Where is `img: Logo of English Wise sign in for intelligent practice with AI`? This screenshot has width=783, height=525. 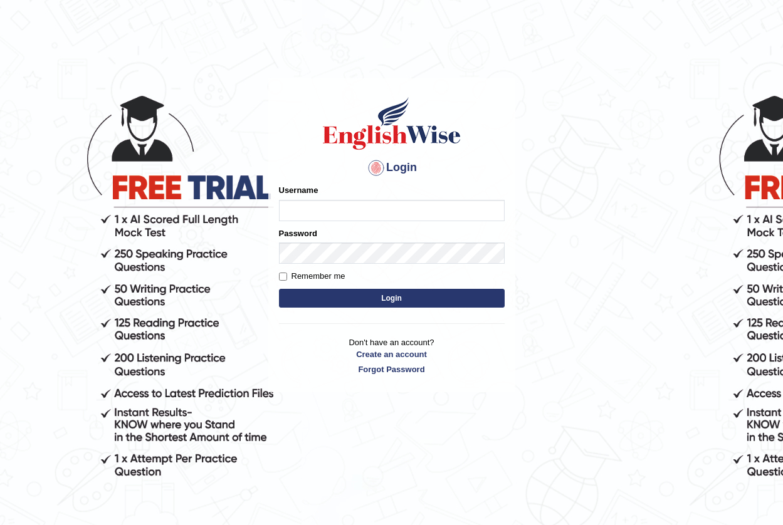 img: Logo of English Wise sign in for intelligent practice with AI is located at coordinates (392, 123).